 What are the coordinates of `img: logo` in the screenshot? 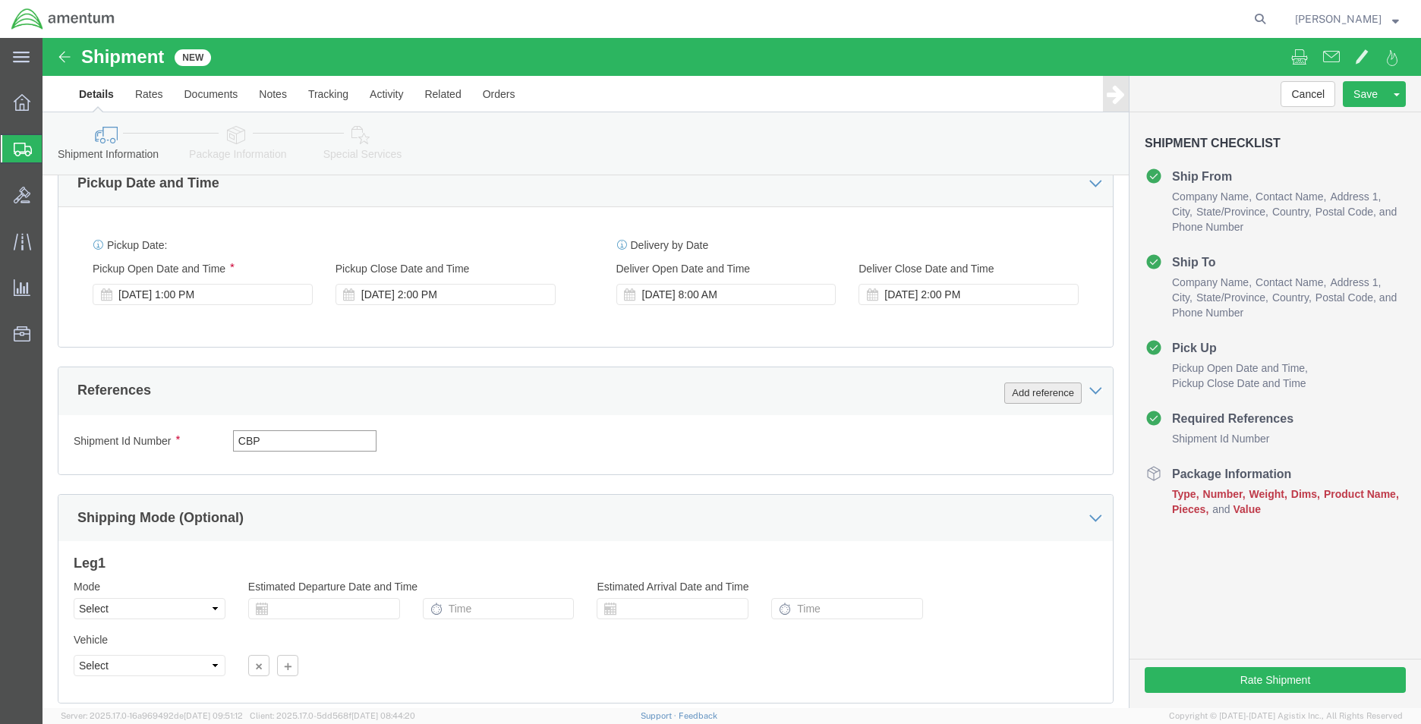 It's located at (63, 19).